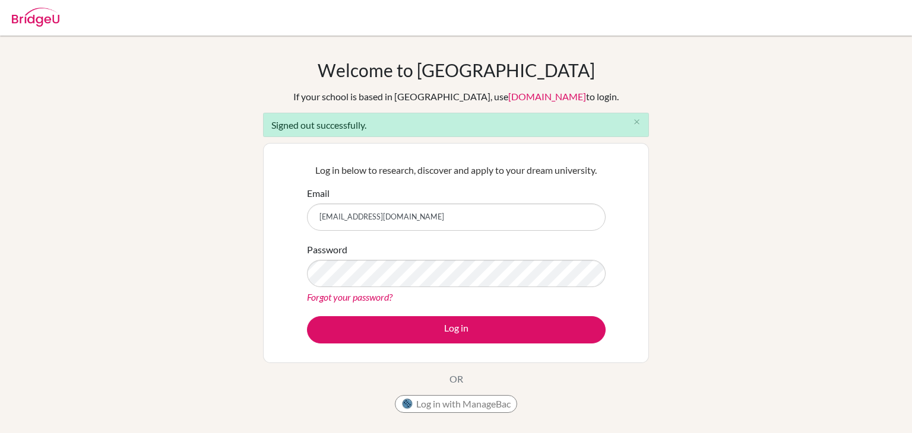 This screenshot has width=912, height=433. What do you see at coordinates (318, 194) in the screenshot?
I see `label: Email` at bounding box center [318, 194].